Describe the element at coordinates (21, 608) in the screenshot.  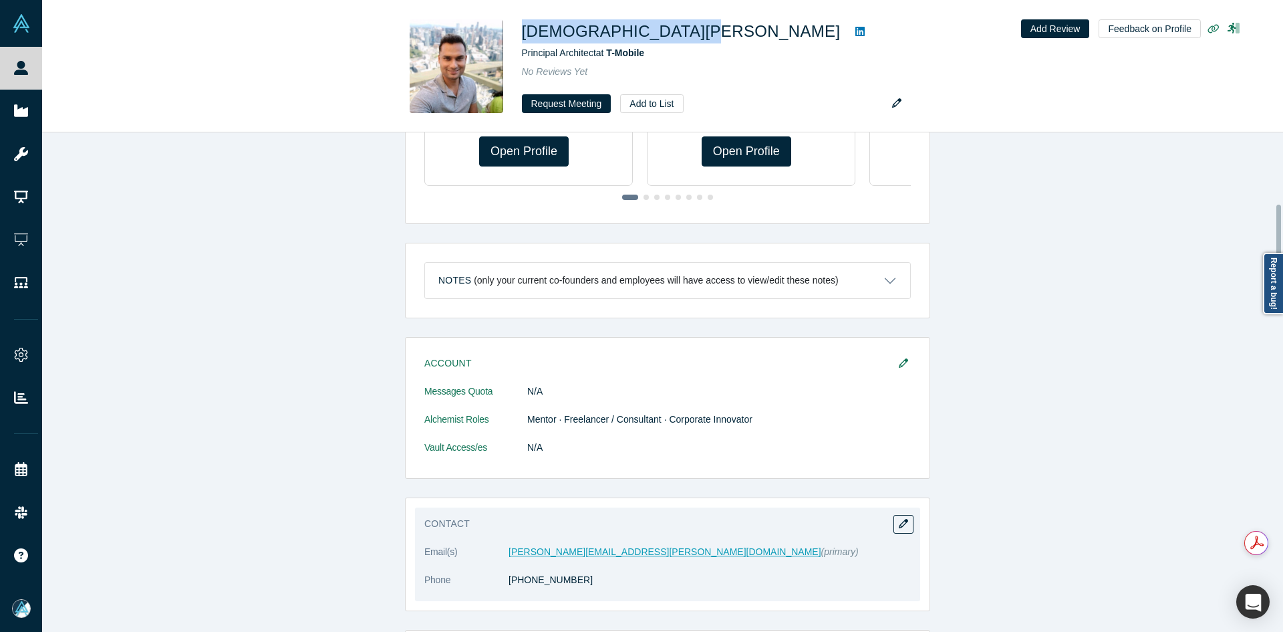
I see `img: Mia Scott's Account` at that location.